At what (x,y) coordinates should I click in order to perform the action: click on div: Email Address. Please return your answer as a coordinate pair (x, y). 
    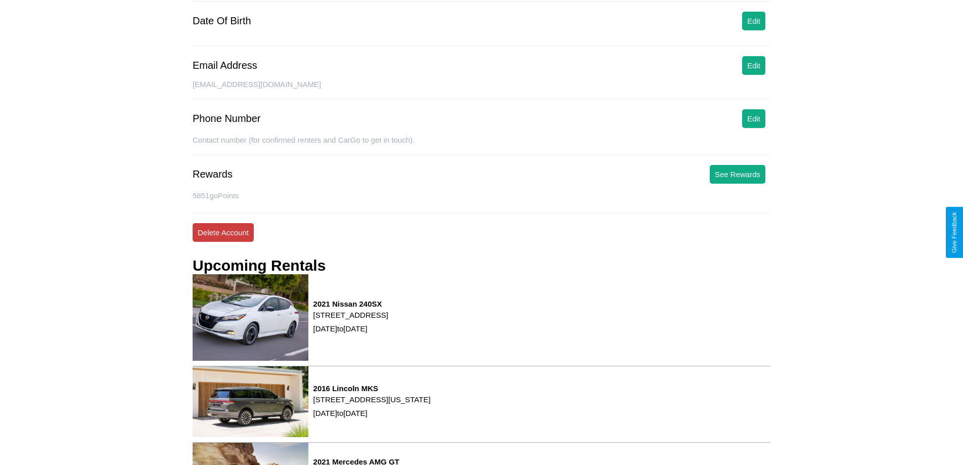
    Looking at the image, I should click on (225, 65).